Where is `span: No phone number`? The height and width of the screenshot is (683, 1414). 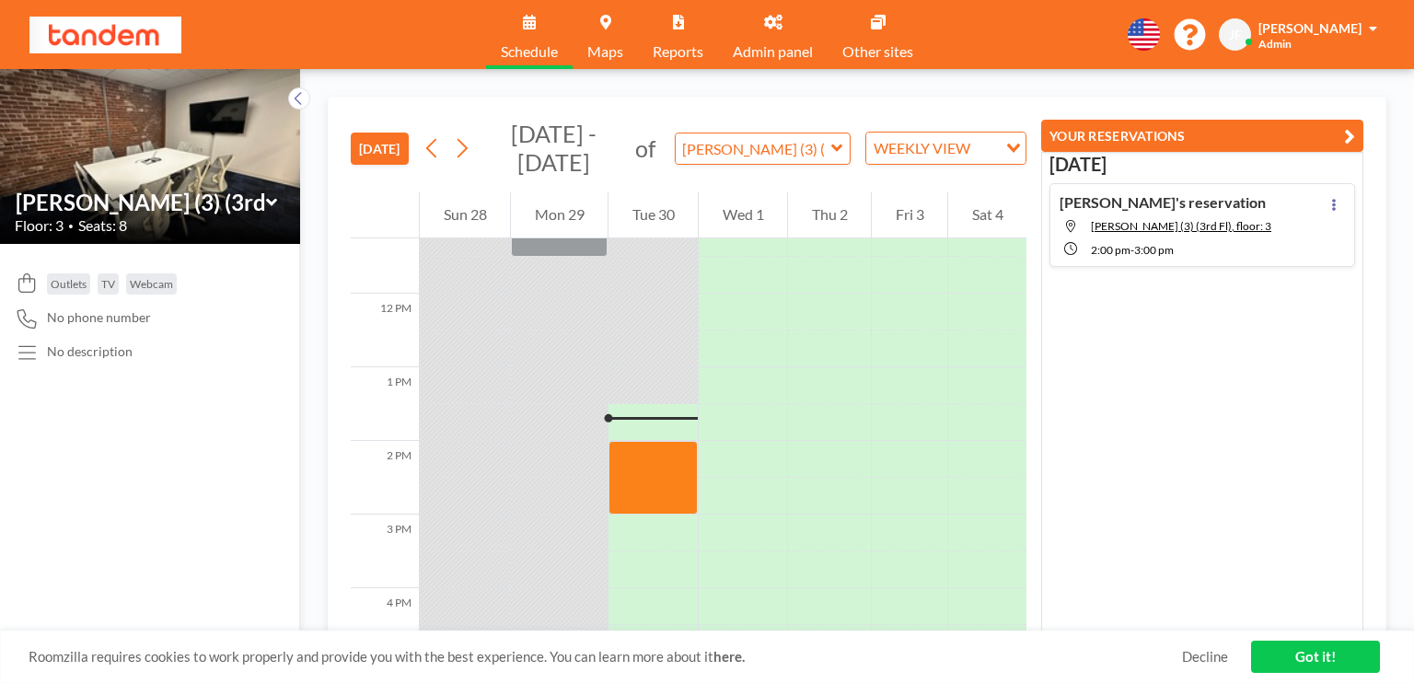
span: No phone number is located at coordinates (99, 318).